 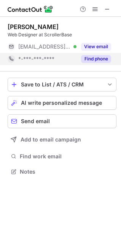 I want to click on span: AI write personalized message, so click(x=61, y=103).